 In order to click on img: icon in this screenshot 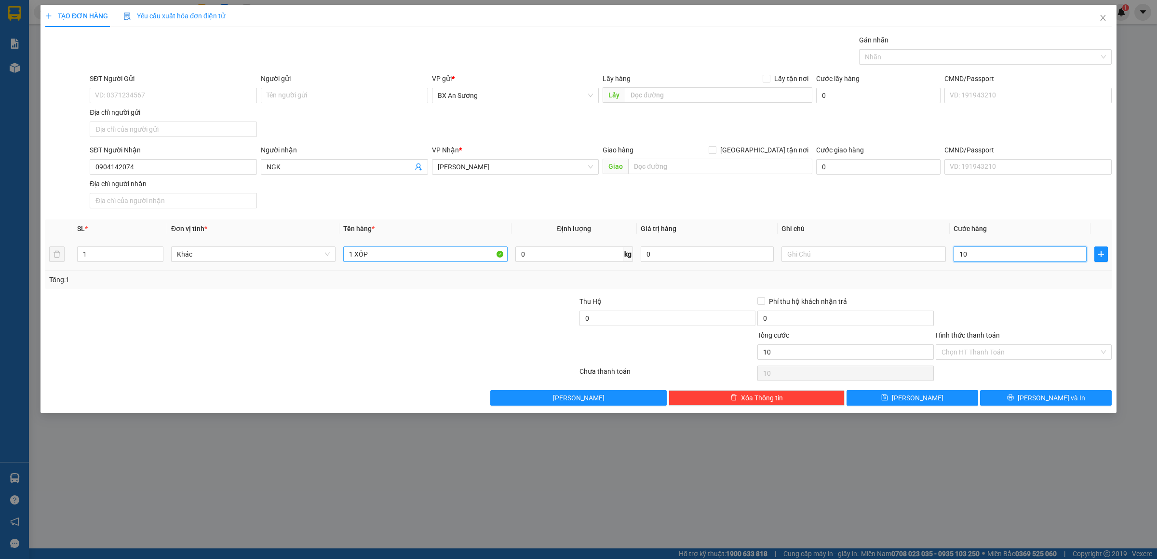, I will do `click(127, 16)`.